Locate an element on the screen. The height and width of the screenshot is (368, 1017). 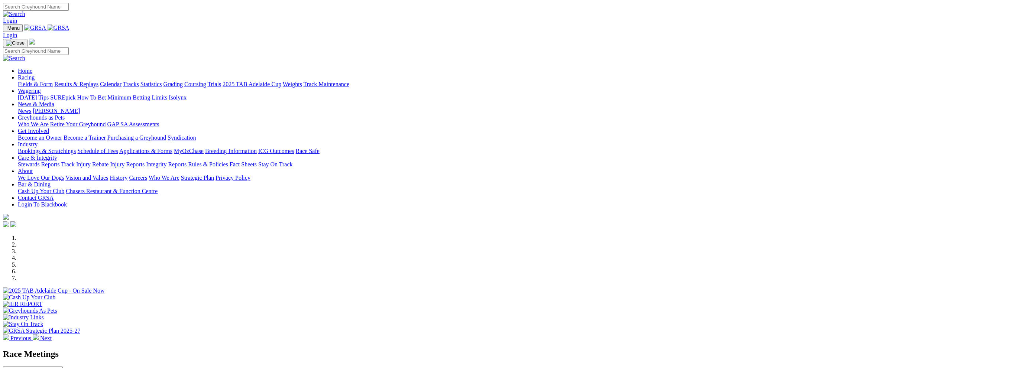
a: How To Bet is located at coordinates (92, 97).